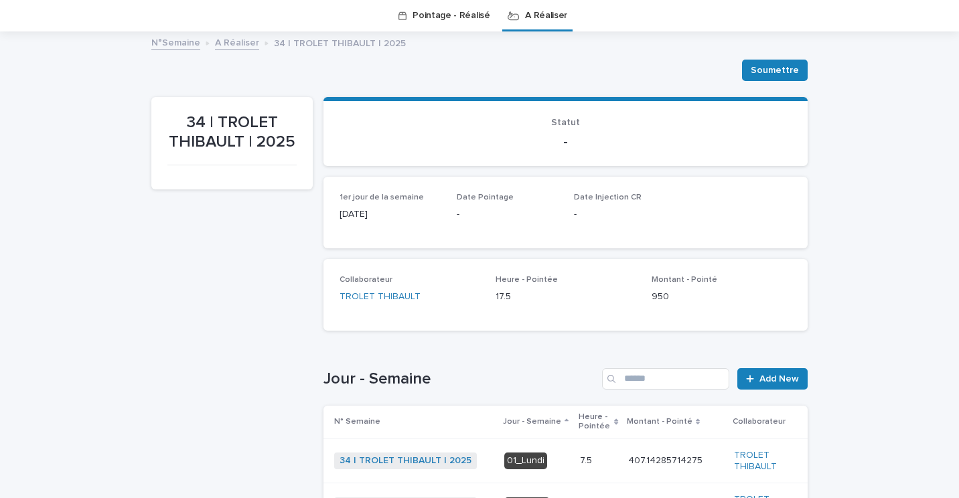 The image size is (959, 498). Describe the element at coordinates (366, 280) in the screenshot. I see `span: Collaborateur` at that location.